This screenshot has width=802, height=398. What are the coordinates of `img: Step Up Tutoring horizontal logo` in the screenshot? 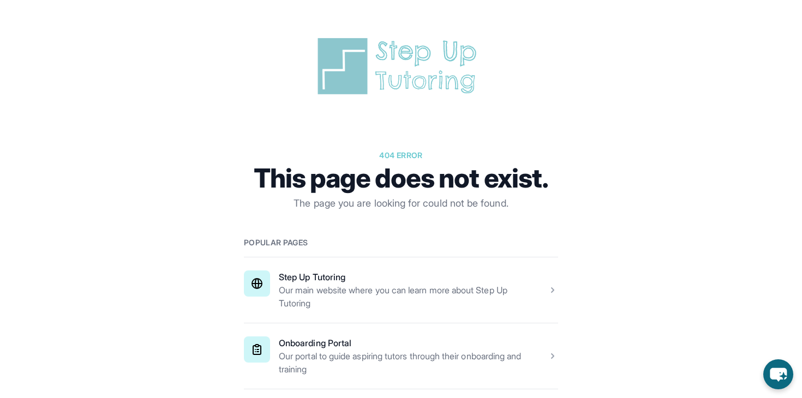 It's located at (401, 66).